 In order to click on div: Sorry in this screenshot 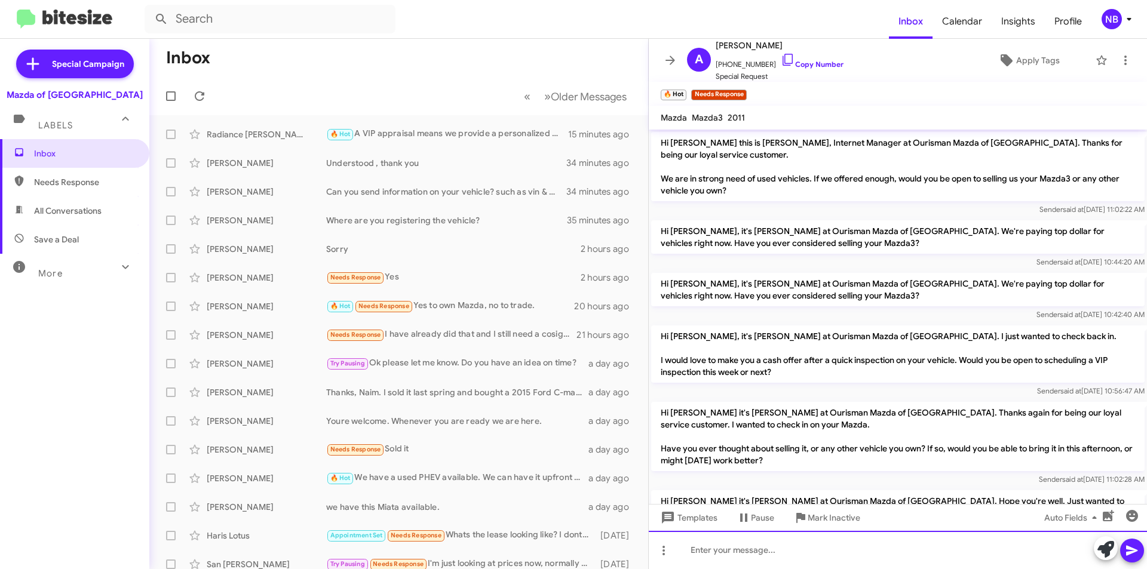, I will do `click(454, 249)`.